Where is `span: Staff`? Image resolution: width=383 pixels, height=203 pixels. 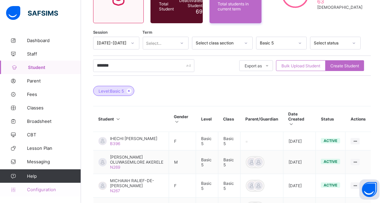 span: Staff is located at coordinates (54, 54).